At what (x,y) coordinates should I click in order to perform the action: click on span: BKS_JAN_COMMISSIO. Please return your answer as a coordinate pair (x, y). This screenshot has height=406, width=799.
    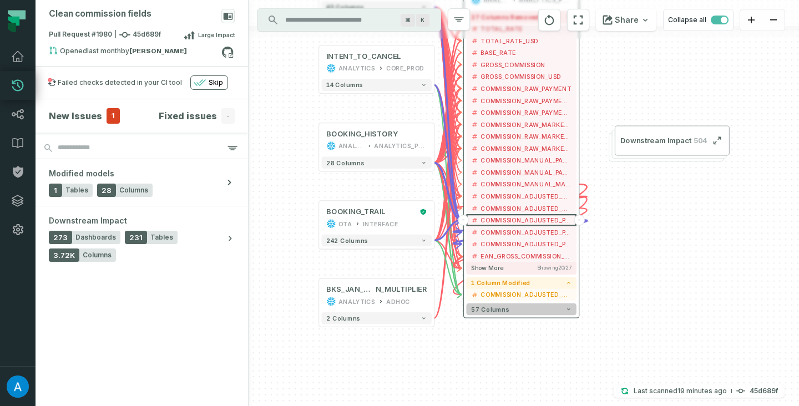
    Looking at the image, I should click on (351, 289).